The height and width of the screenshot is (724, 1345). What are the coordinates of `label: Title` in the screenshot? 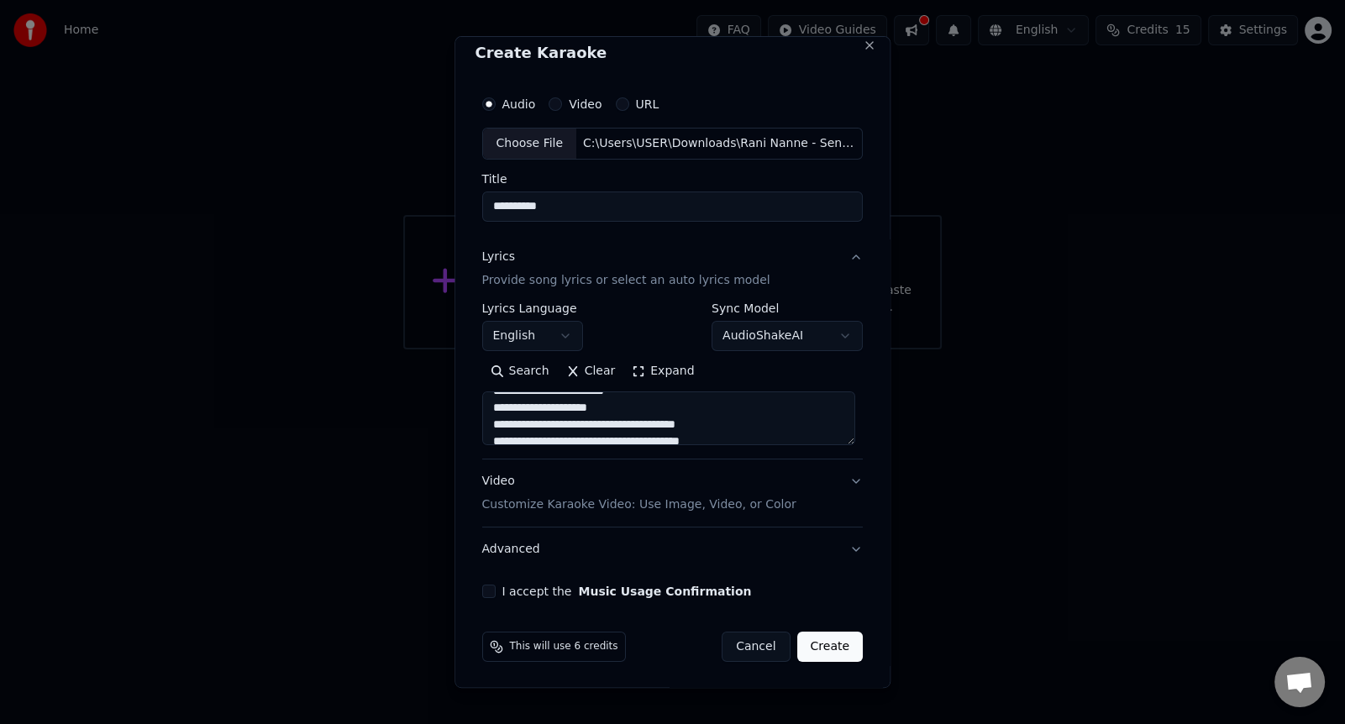 It's located at (673, 179).